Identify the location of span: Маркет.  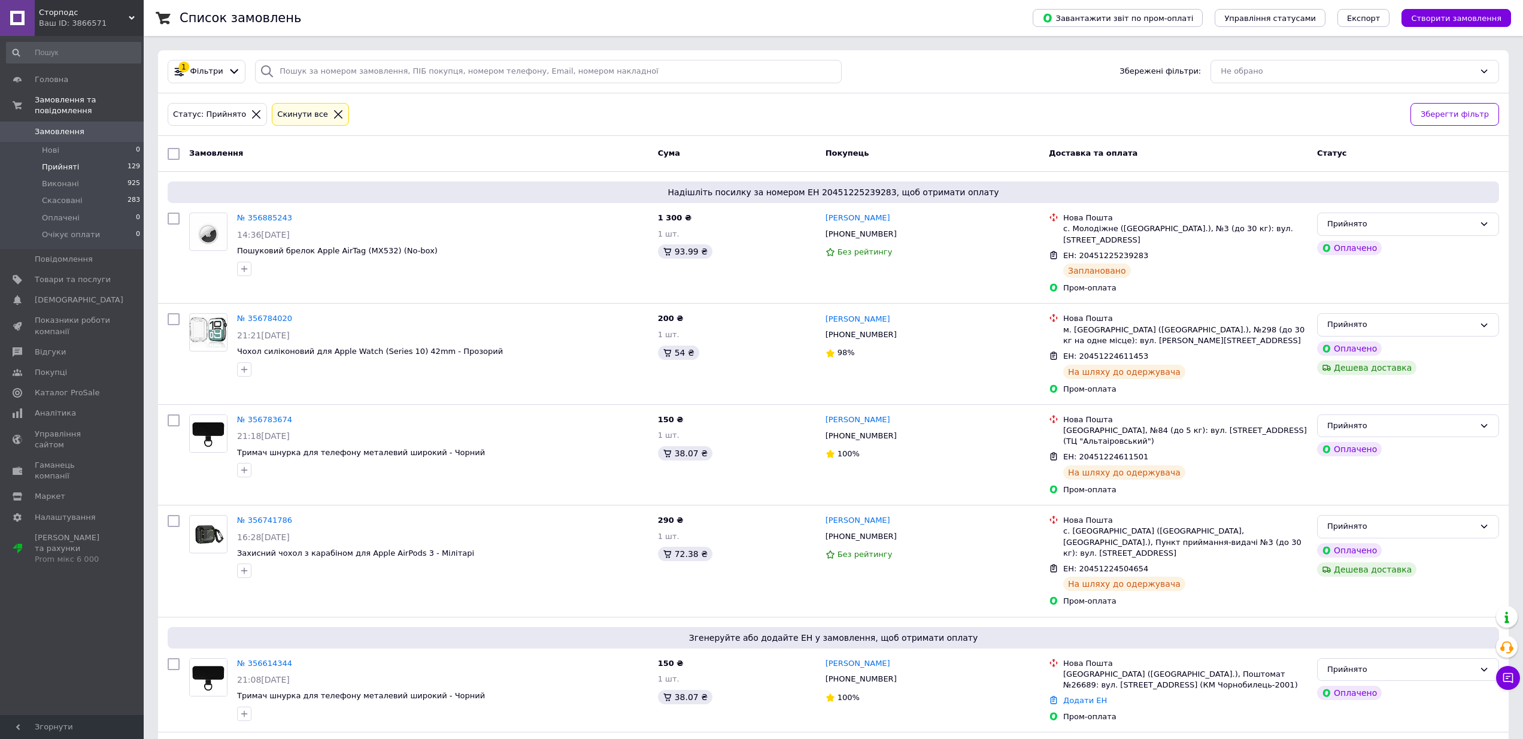
(50, 496).